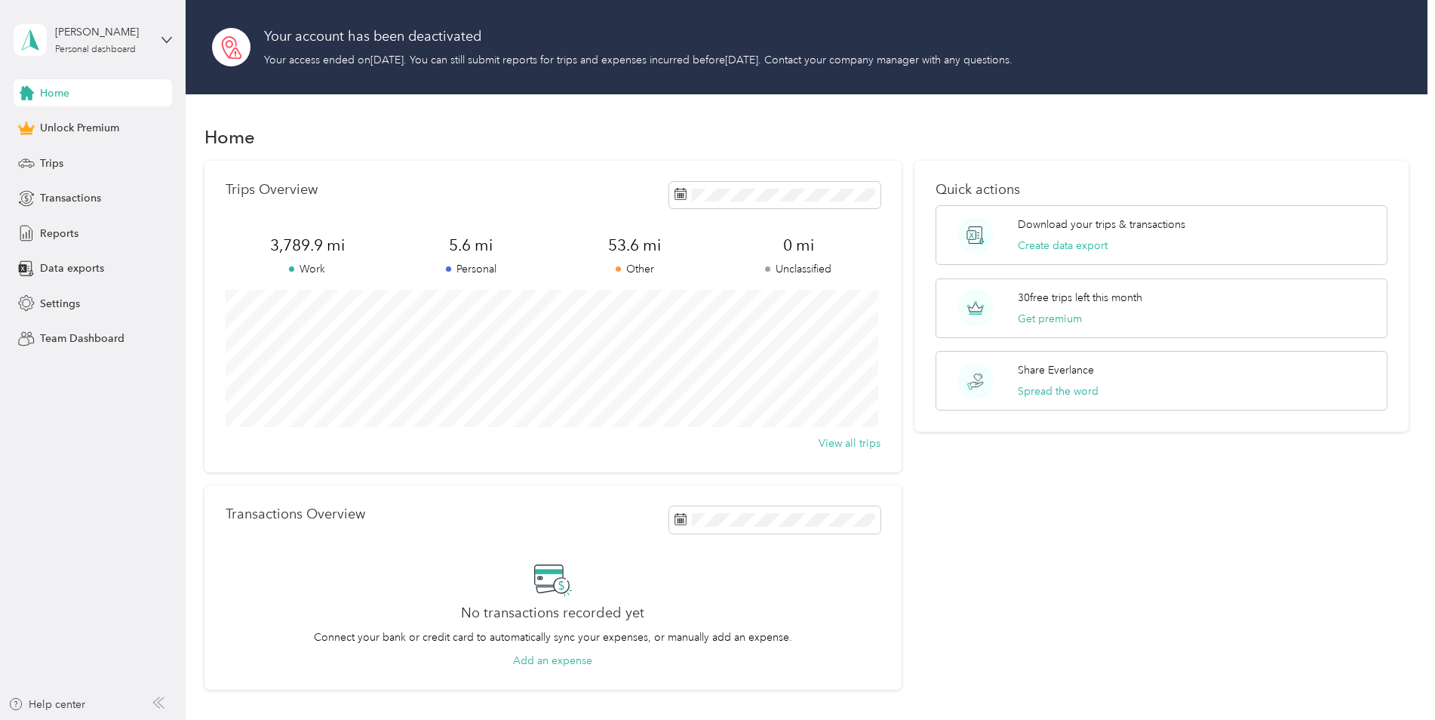 This screenshot has height=720, width=1435. Describe the element at coordinates (229, 137) in the screenshot. I see `h1: Home` at that location.